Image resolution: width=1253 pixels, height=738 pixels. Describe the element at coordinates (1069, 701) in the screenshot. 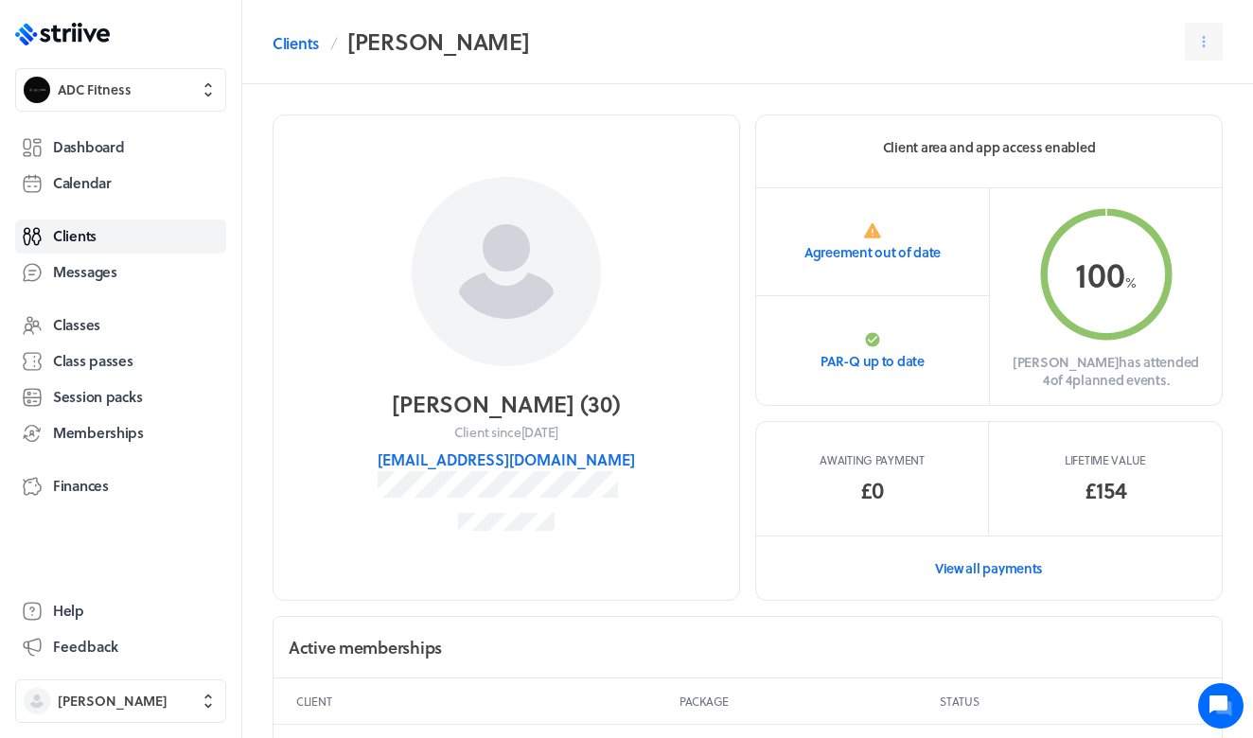

I see `p: Status` at that location.